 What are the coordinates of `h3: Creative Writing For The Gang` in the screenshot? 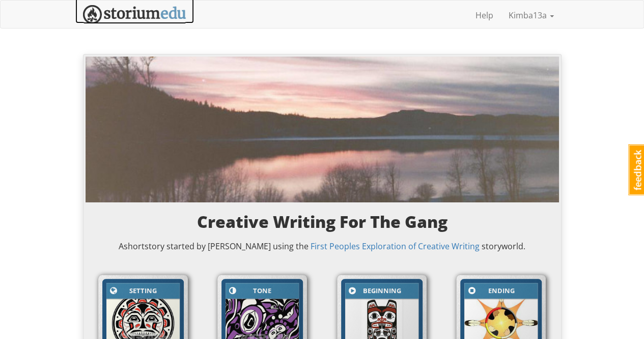 It's located at (322, 221).